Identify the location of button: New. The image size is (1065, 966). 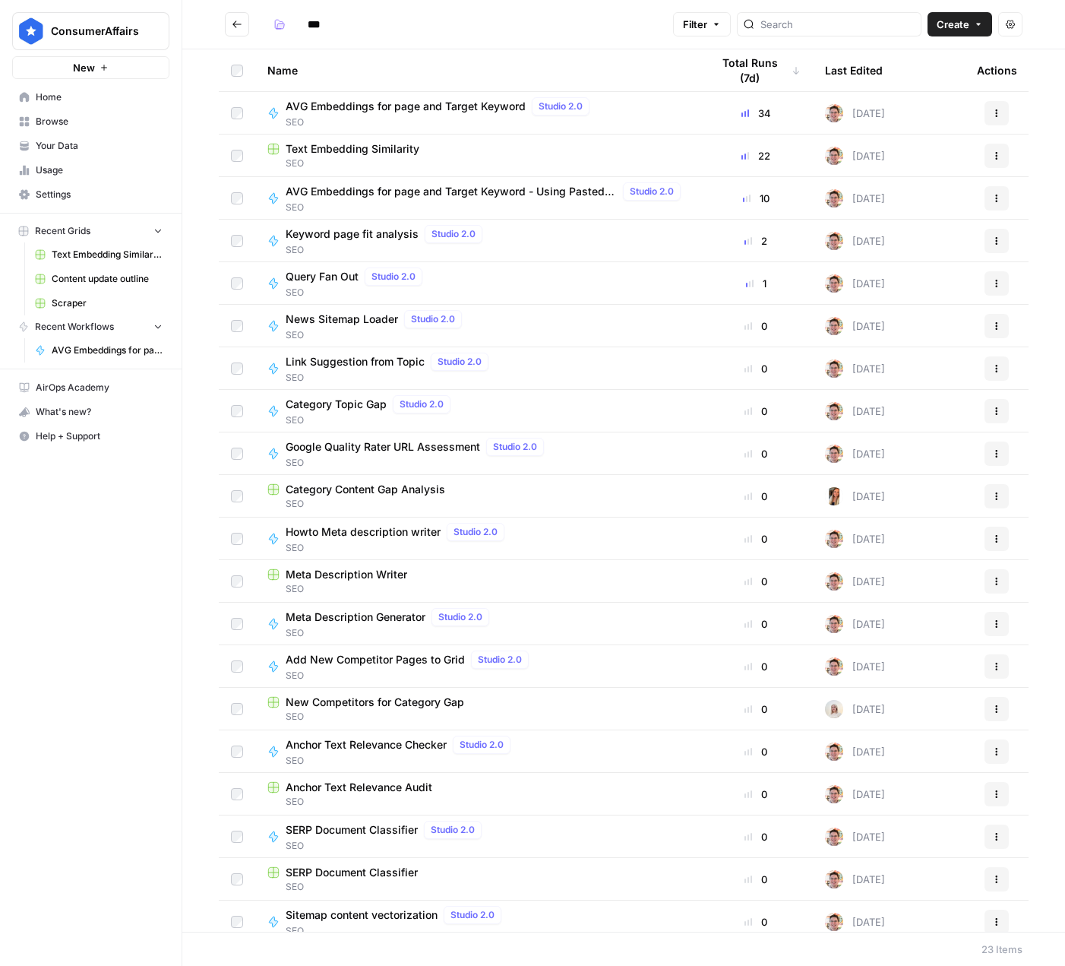
(90, 68).